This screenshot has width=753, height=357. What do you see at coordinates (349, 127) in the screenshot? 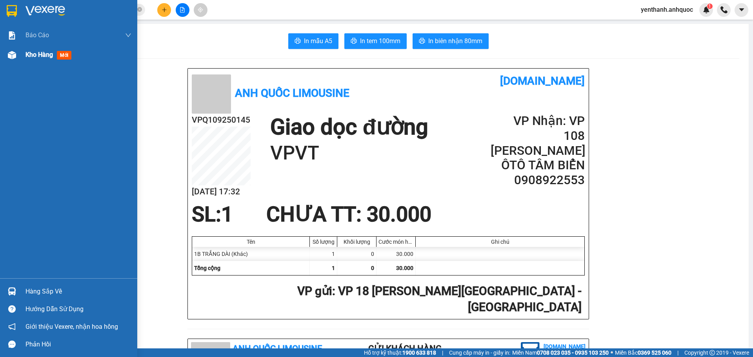
I see `h1: Giao dọc đường` at bounding box center [349, 127].